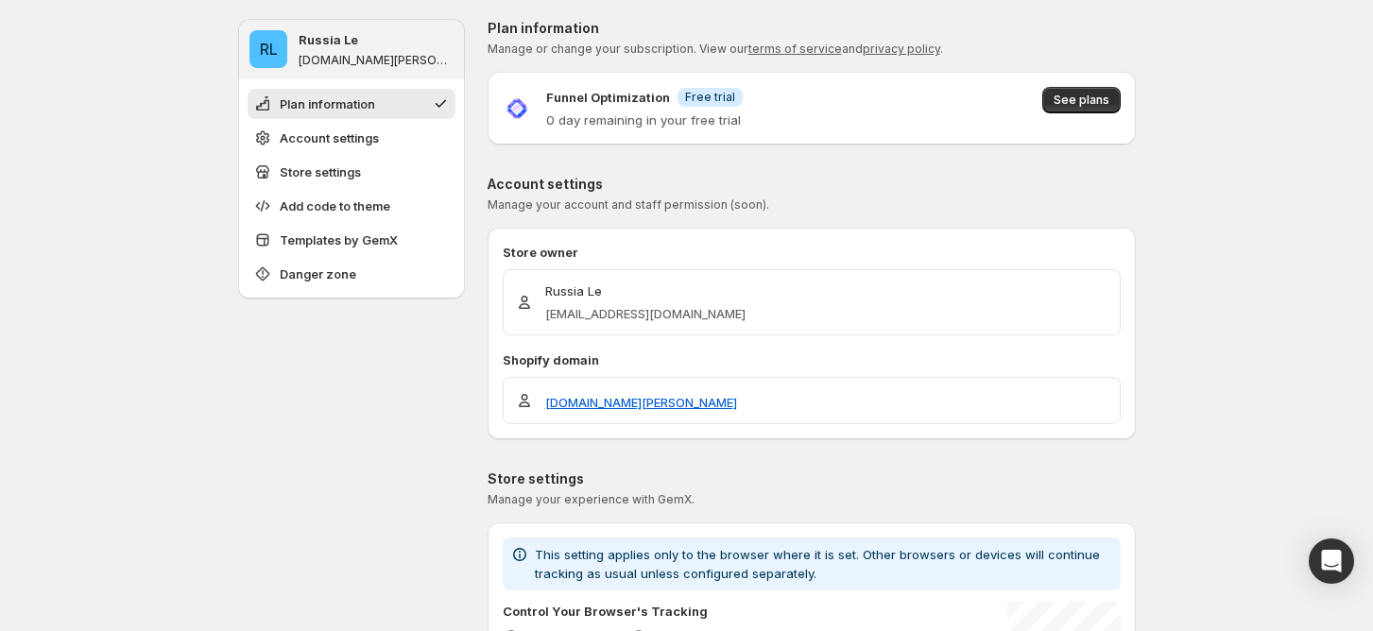 The image size is (1373, 631). Describe the element at coordinates (352, 138) in the screenshot. I see `button: Account settings` at that location.